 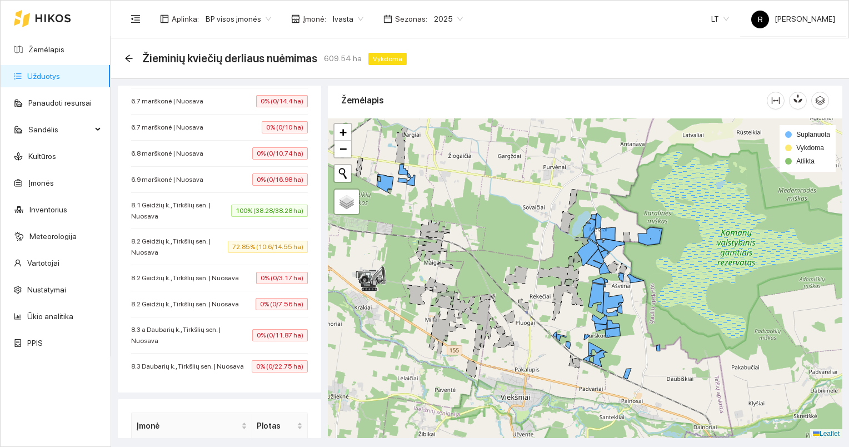 I want to click on span: arrow-left, so click(x=129, y=58).